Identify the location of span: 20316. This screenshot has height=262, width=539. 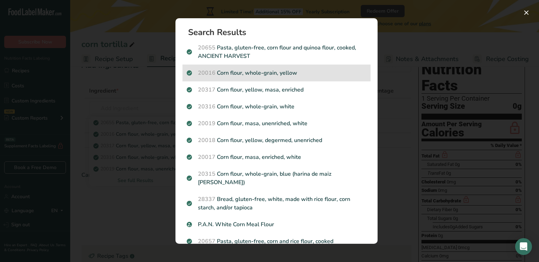
(207, 107).